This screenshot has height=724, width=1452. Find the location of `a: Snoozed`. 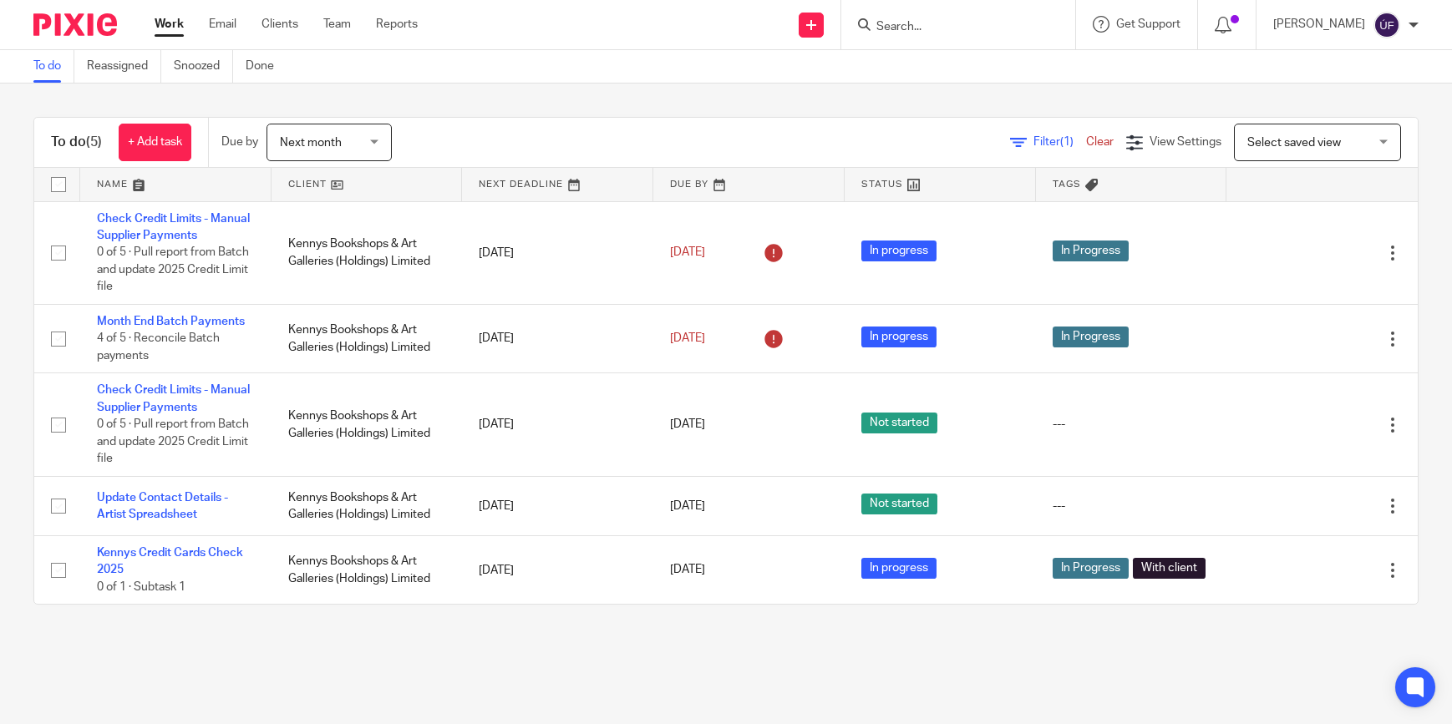

a: Snoozed is located at coordinates (203, 66).